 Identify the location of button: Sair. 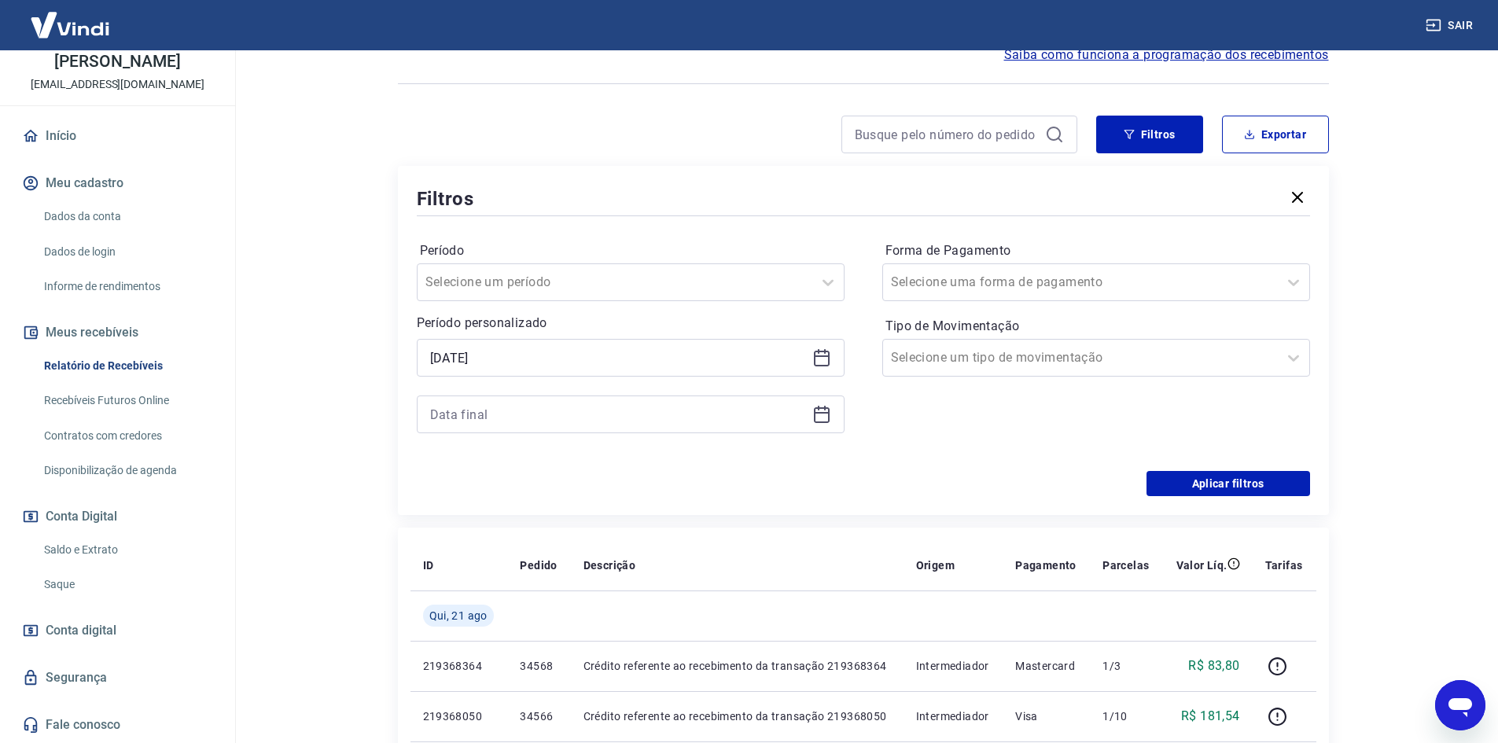
(1451, 25).